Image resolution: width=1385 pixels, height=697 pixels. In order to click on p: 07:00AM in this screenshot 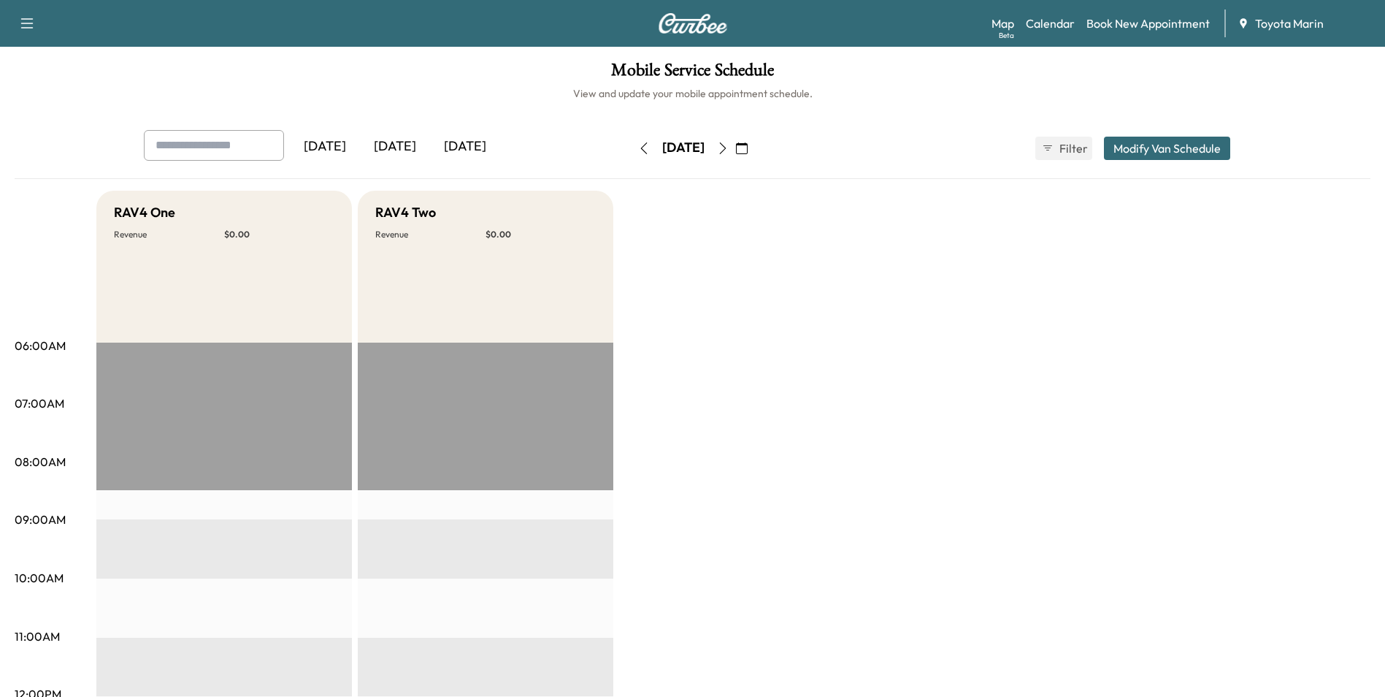, I will do `click(39, 403)`.